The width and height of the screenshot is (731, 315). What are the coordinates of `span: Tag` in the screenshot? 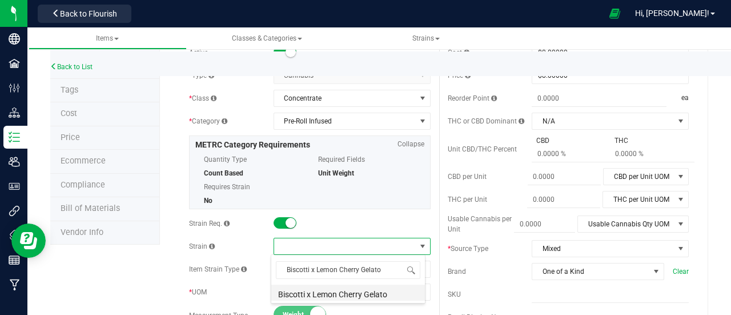 It's located at (69, 90).